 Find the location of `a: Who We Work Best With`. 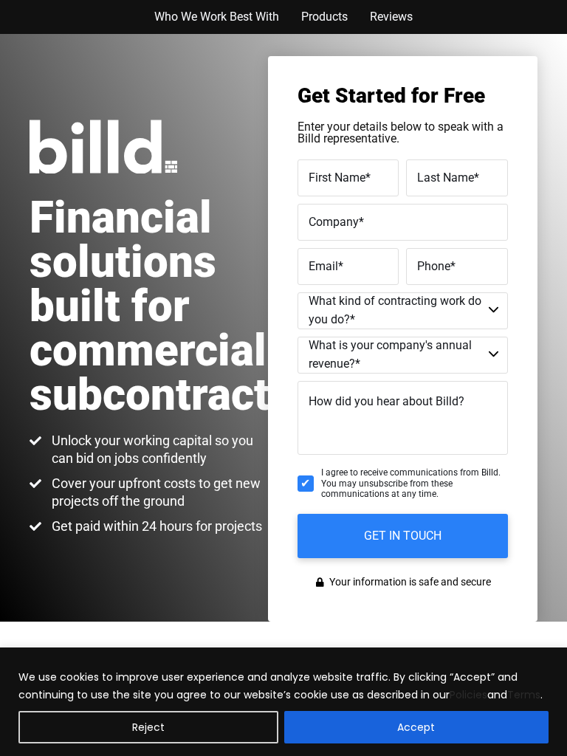

a: Who We Work Best With is located at coordinates (216, 17).